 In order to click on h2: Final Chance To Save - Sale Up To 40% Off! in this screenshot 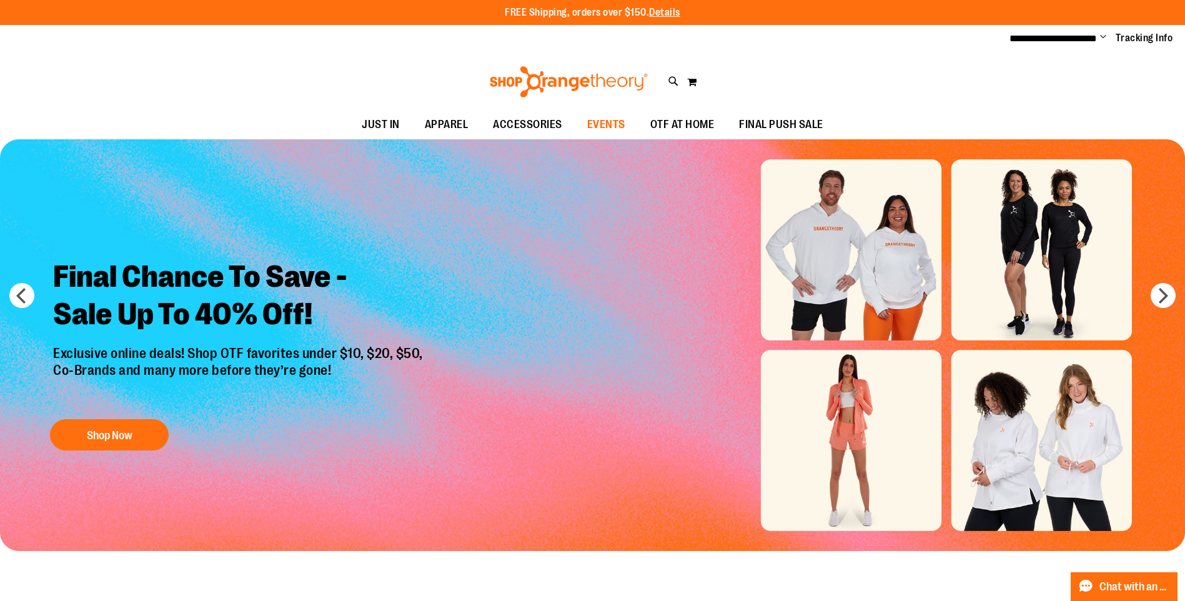, I will do `click(239, 297)`.